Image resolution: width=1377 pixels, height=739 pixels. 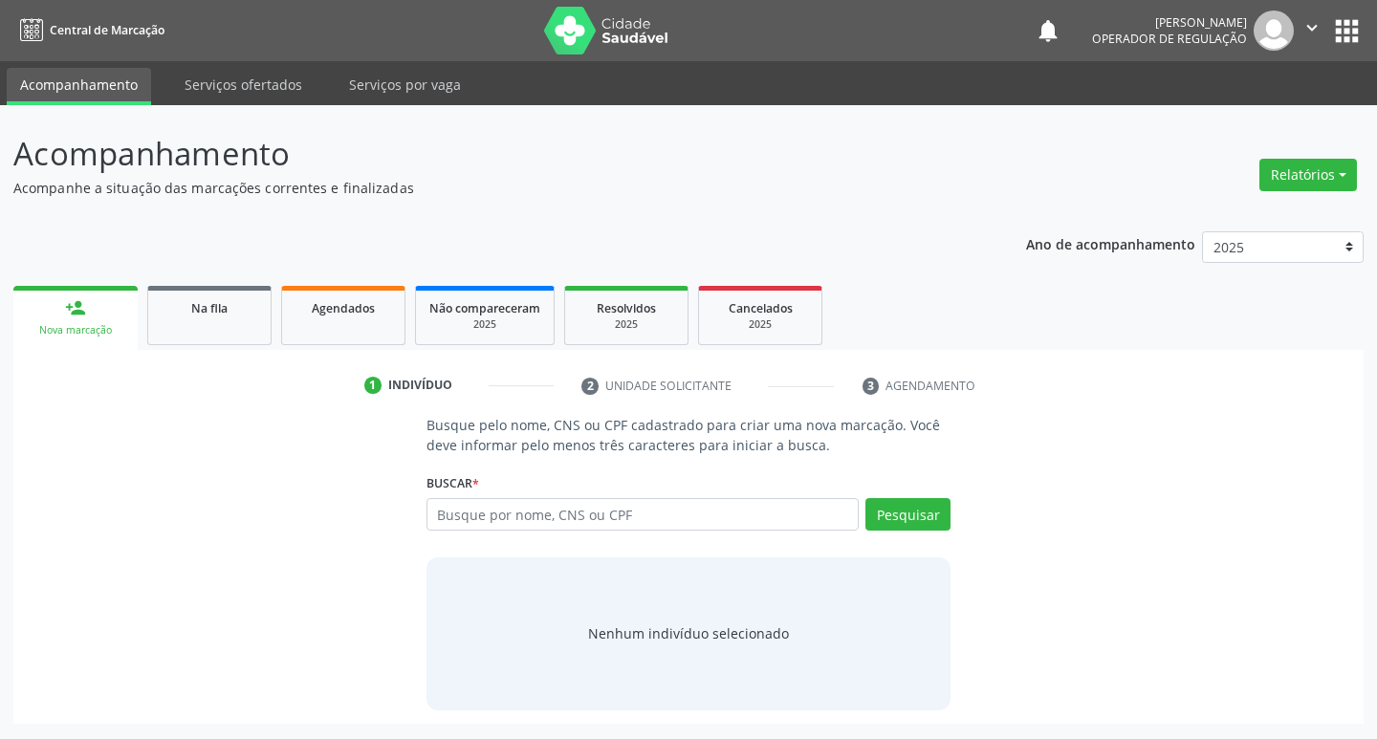 What do you see at coordinates (1308, 175) in the screenshot?
I see `button: Relatórios` at bounding box center [1308, 175].